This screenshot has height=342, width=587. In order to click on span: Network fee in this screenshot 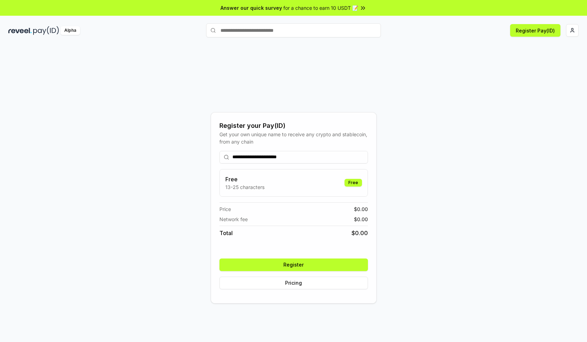, I will do `click(233, 219)`.